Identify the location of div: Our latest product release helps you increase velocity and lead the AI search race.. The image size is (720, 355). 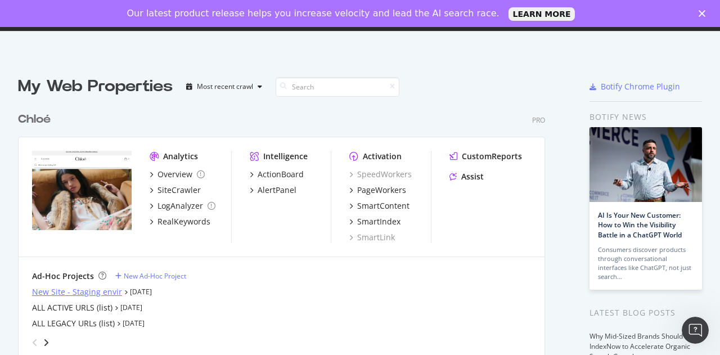
(313, 13).